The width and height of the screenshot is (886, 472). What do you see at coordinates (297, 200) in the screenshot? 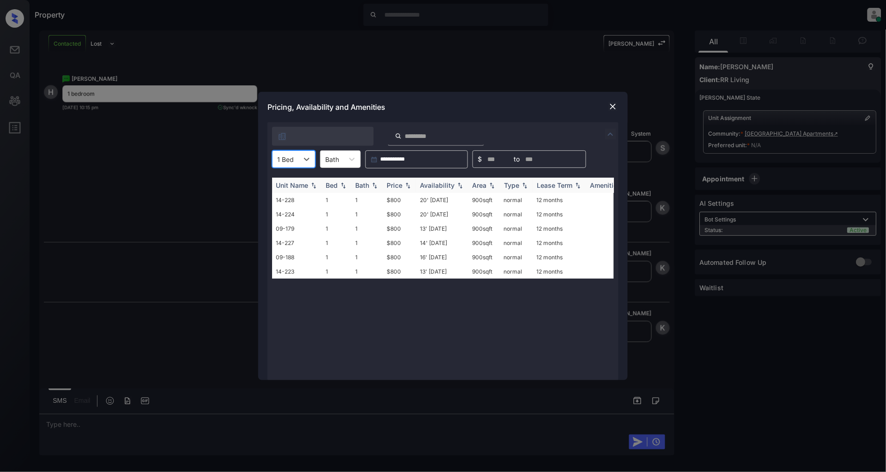
I see `td: 14-228` at bounding box center [297, 200].